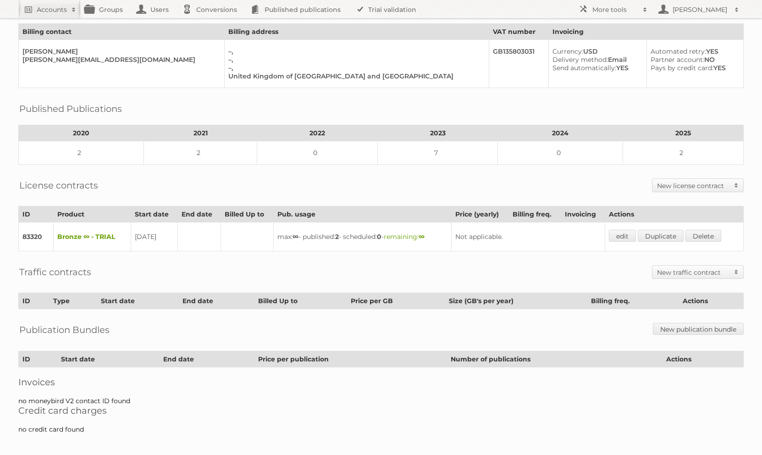  What do you see at coordinates (381, 410) in the screenshot?
I see `h2: Credit card charges` at bounding box center [381, 410].